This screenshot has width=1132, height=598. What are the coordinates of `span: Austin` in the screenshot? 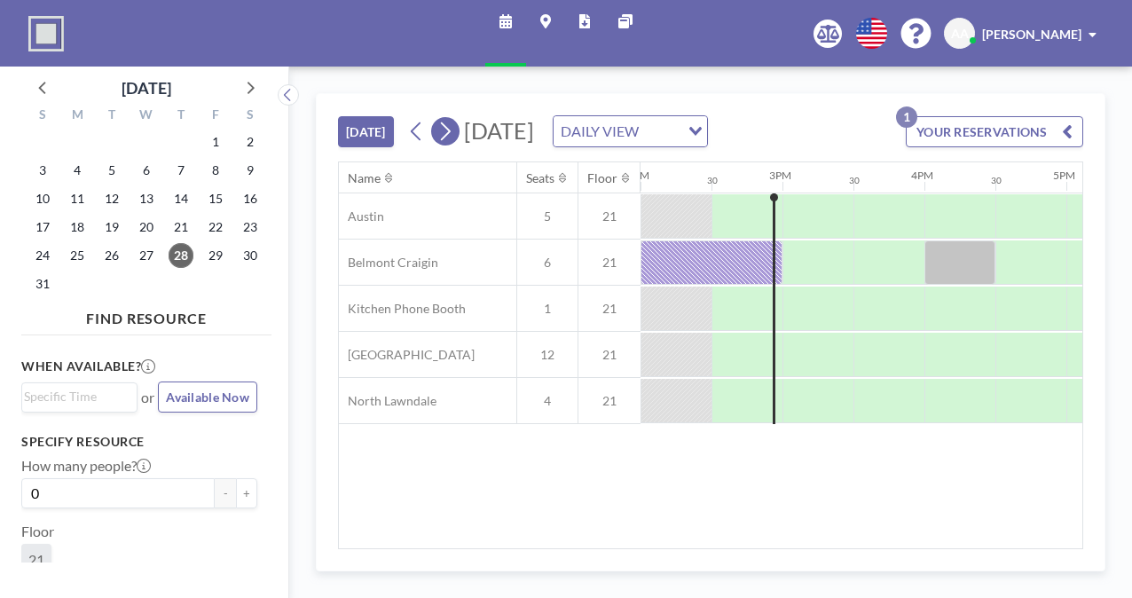 It's located at (361, 216).